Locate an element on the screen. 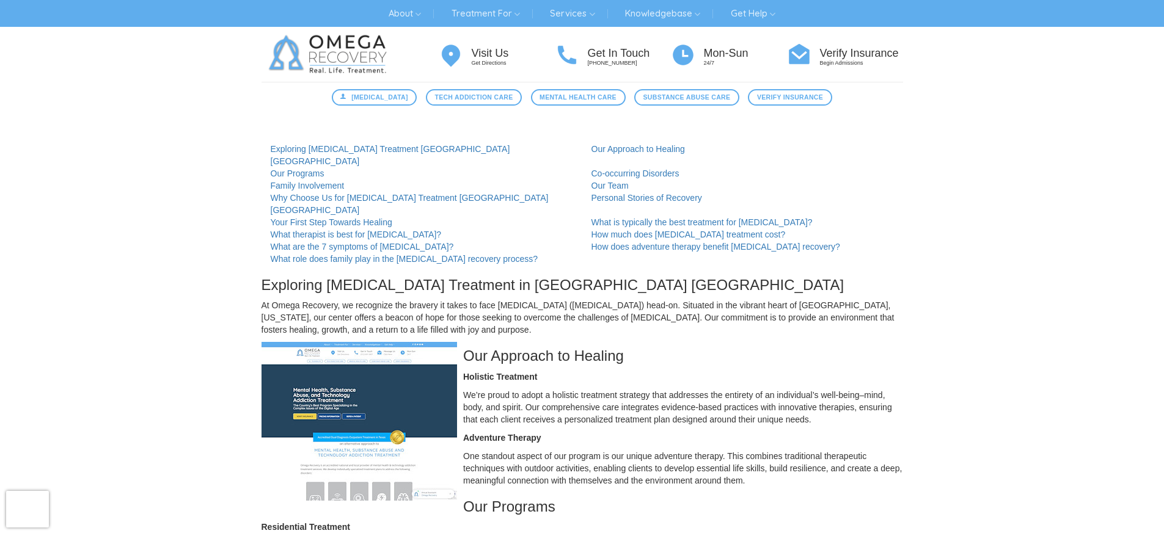 This screenshot has height=536, width=1164. h4: Mon-Sun is located at coordinates (745, 54).